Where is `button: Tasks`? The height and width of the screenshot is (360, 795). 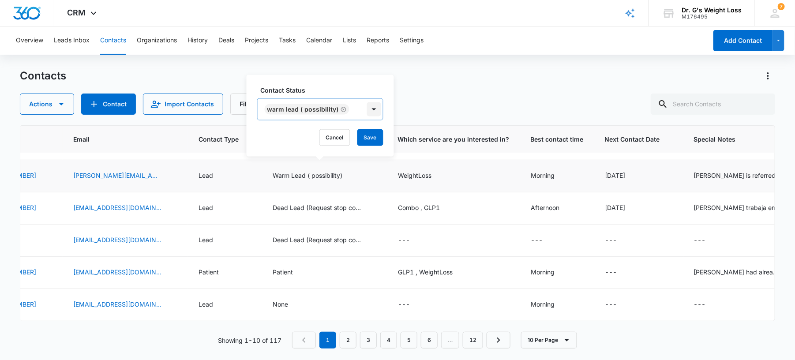
button: Tasks is located at coordinates (287, 41).